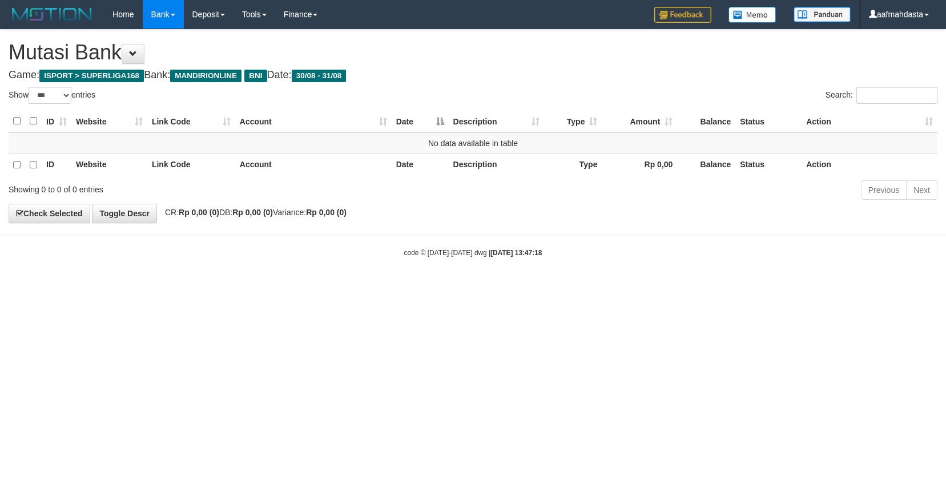 This screenshot has height=480, width=946. What do you see at coordinates (922, 190) in the screenshot?
I see `a: Next` at bounding box center [922, 190].